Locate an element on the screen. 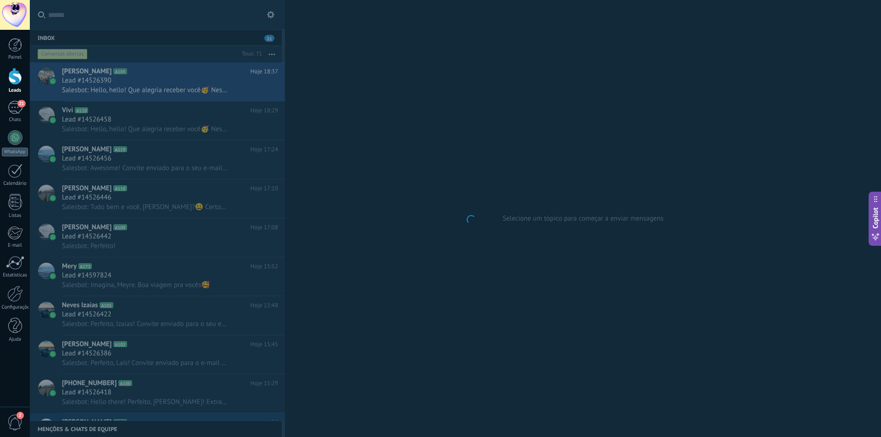  span: Copilot is located at coordinates (875, 218).